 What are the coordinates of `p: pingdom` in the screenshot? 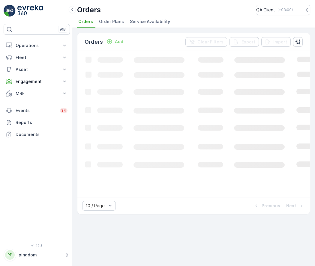 It's located at (40, 255).